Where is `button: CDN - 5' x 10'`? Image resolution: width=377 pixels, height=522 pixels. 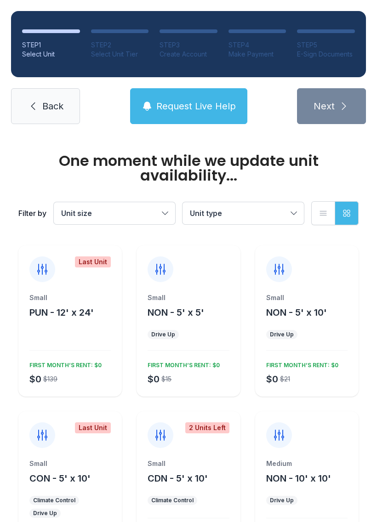
button: CDN - 5' x 10' is located at coordinates (177, 478).